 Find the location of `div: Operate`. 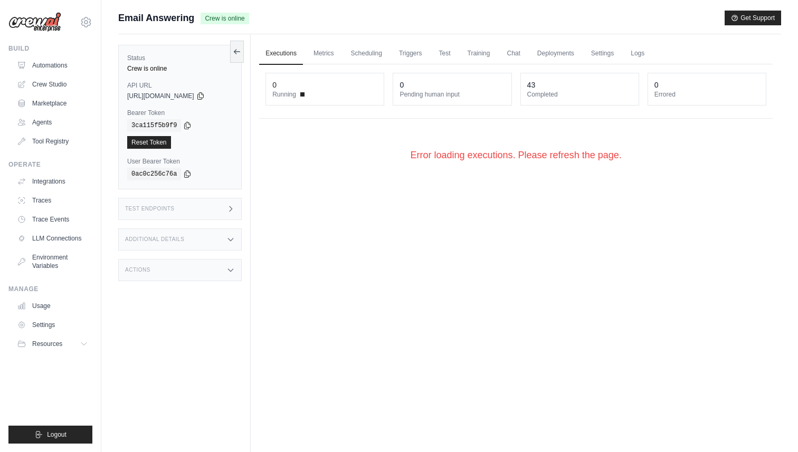

div: Operate is located at coordinates (50, 165).